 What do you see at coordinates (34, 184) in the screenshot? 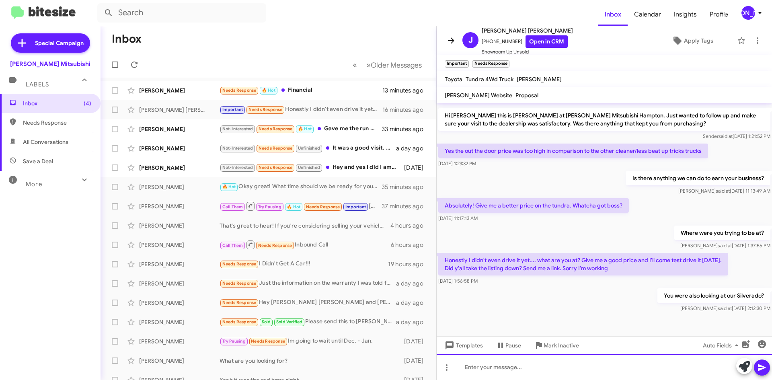
I see `span: More` at bounding box center [34, 184].